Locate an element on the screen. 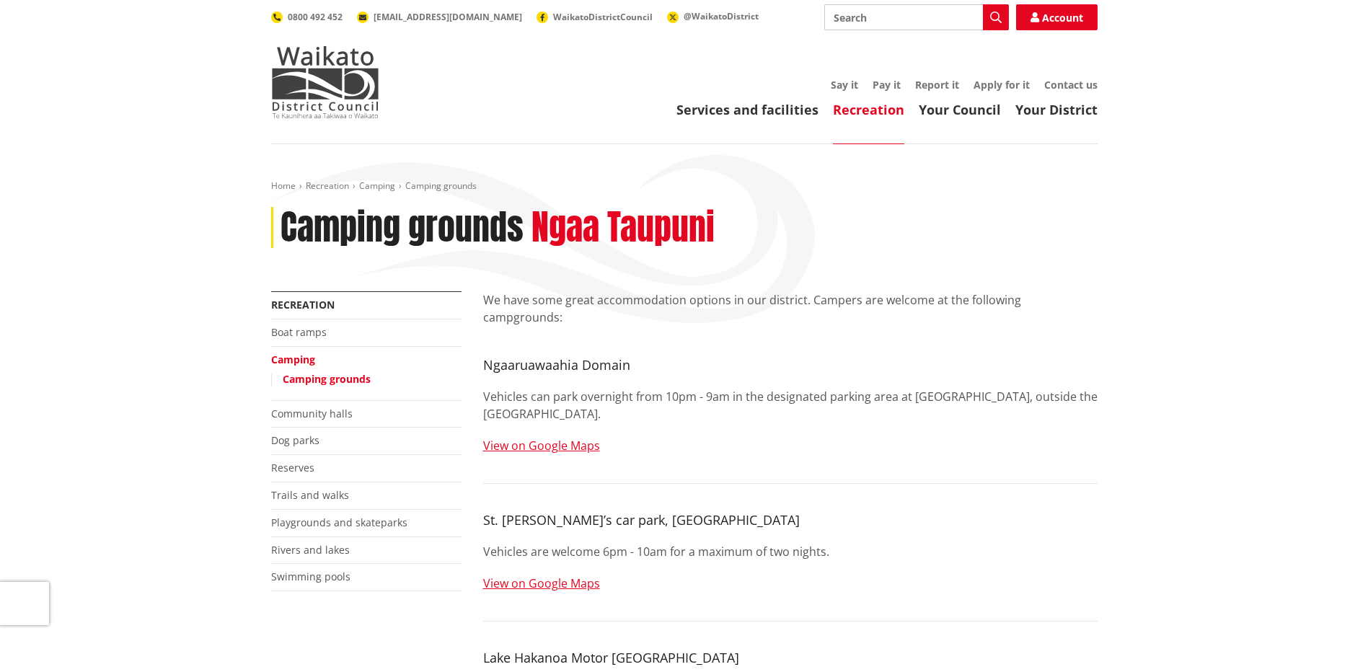 The image size is (1368, 672). a: Camping grounds is located at coordinates (327, 379).